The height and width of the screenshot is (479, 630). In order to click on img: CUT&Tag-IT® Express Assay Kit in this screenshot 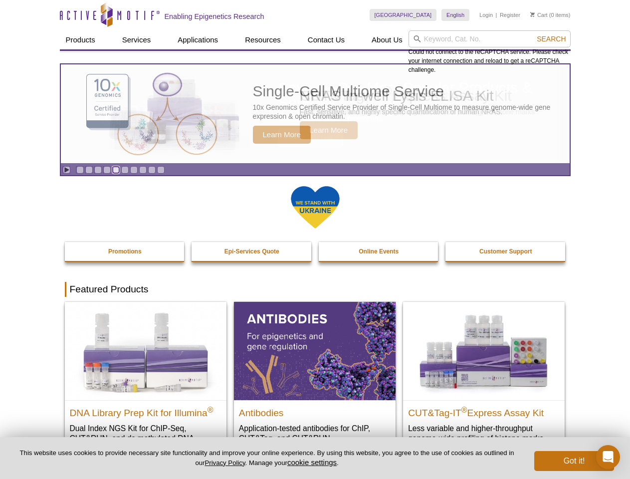, I will do `click(484, 351)`.